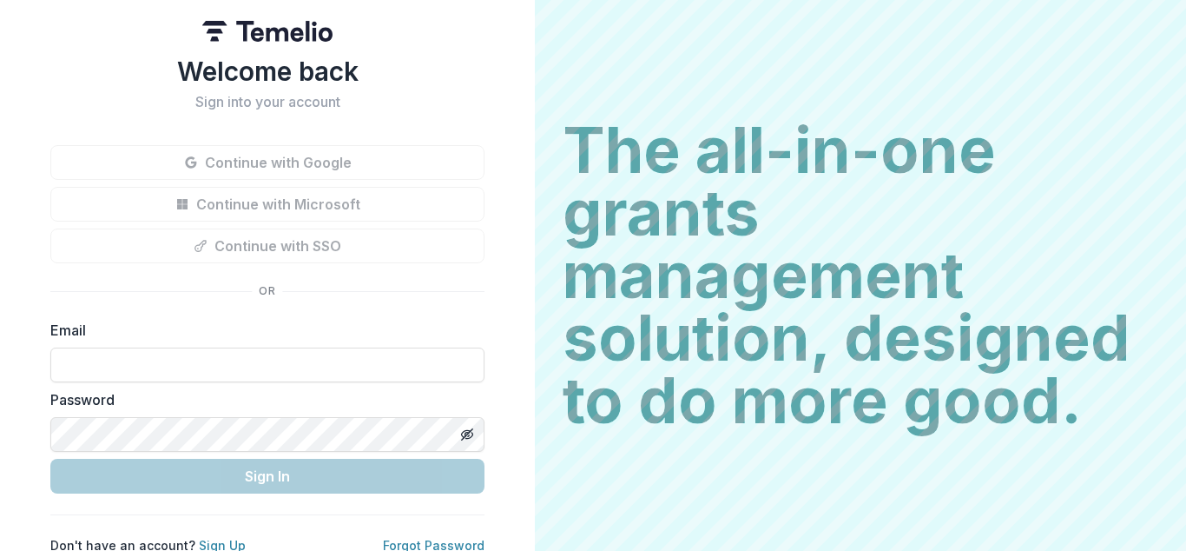  I want to click on button: Continue with Microsoft, so click(267, 204).